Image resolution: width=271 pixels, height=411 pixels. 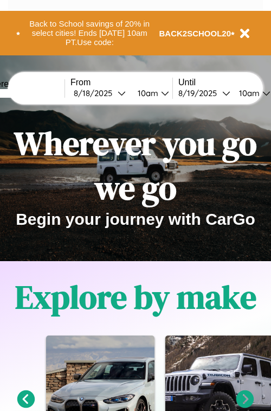 I want to click on h1: Explore by make, so click(x=136, y=297).